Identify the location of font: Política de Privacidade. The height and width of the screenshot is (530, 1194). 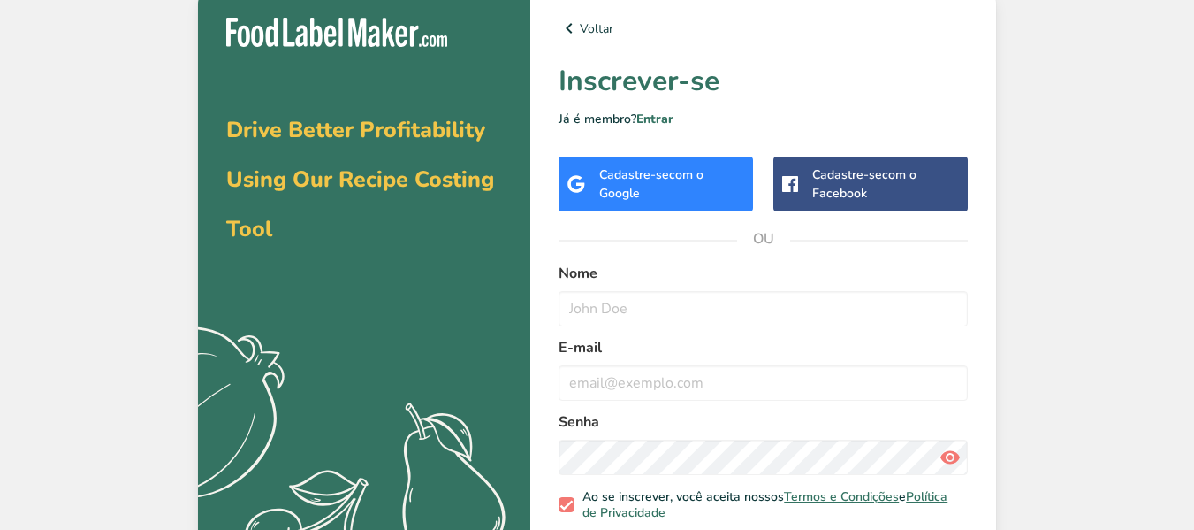
(765, 504).